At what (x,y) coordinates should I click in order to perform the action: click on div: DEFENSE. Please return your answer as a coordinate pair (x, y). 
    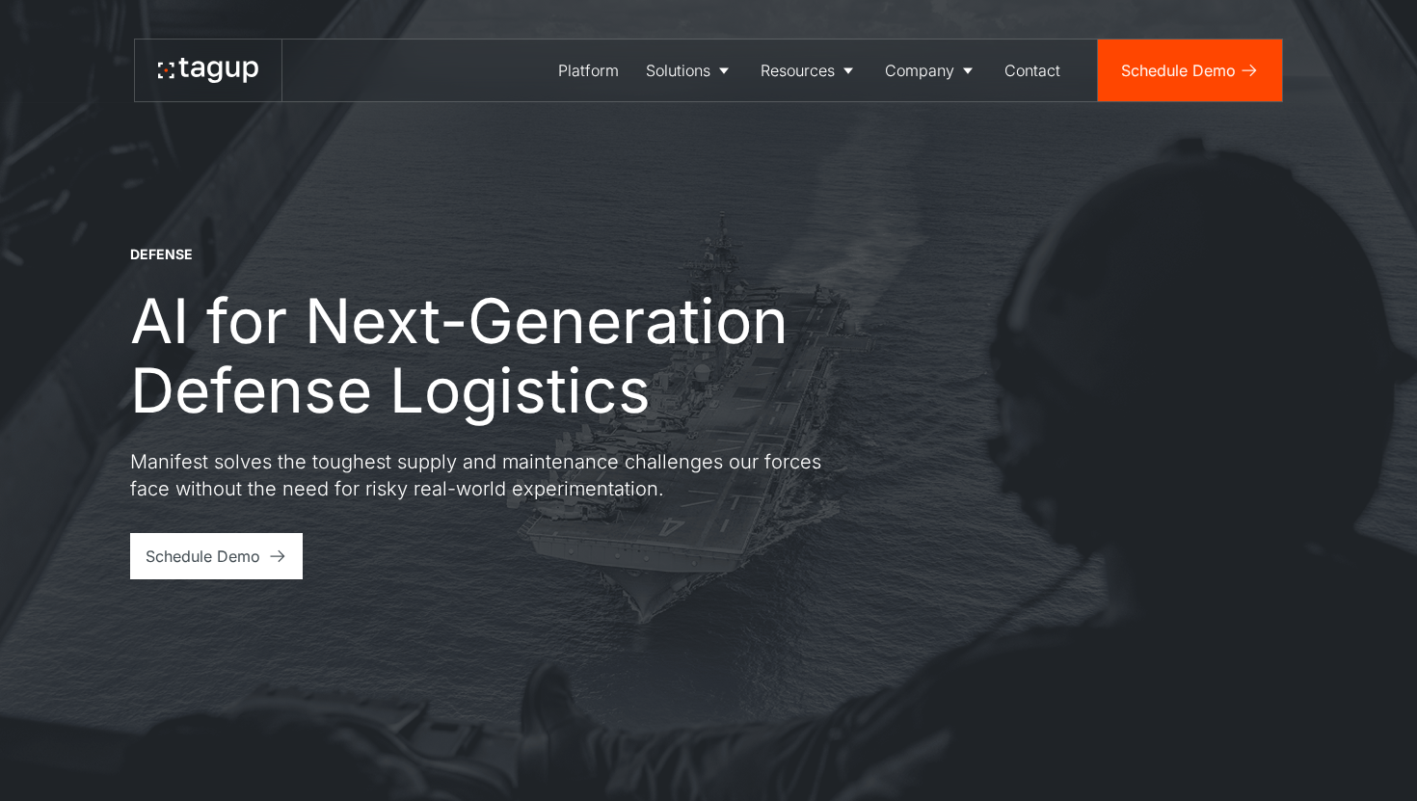
    Looking at the image, I should click on (161, 254).